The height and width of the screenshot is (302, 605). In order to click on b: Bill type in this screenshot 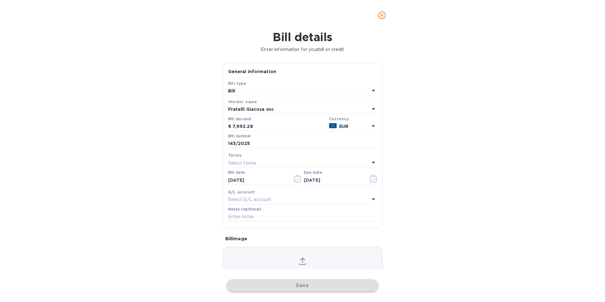, I will do `click(237, 83)`.